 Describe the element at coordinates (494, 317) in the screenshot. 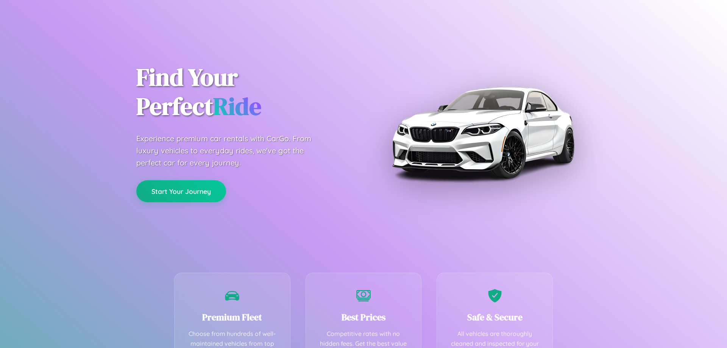

I see `h3: Safe & Secure` at that location.